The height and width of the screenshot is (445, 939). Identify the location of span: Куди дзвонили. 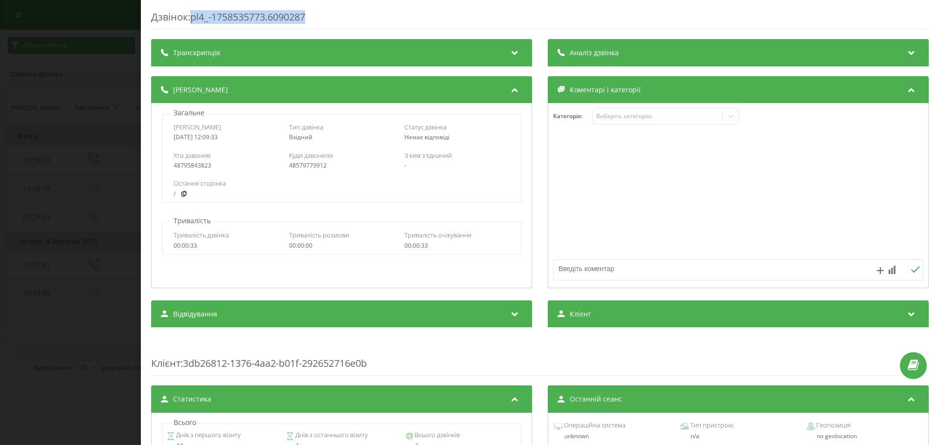
(311, 155).